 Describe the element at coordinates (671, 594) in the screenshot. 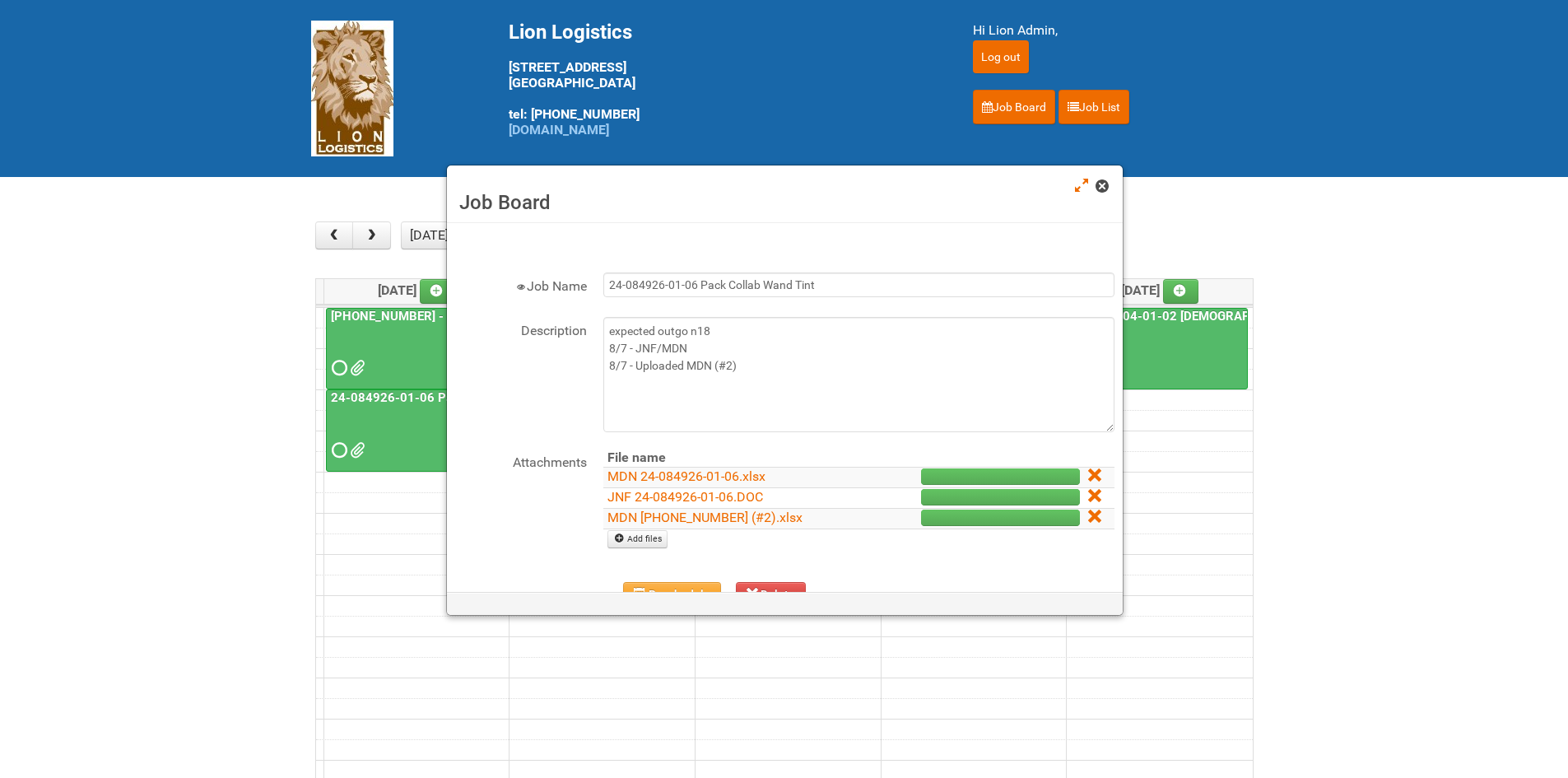

I see `button: Reschedule` at that location.